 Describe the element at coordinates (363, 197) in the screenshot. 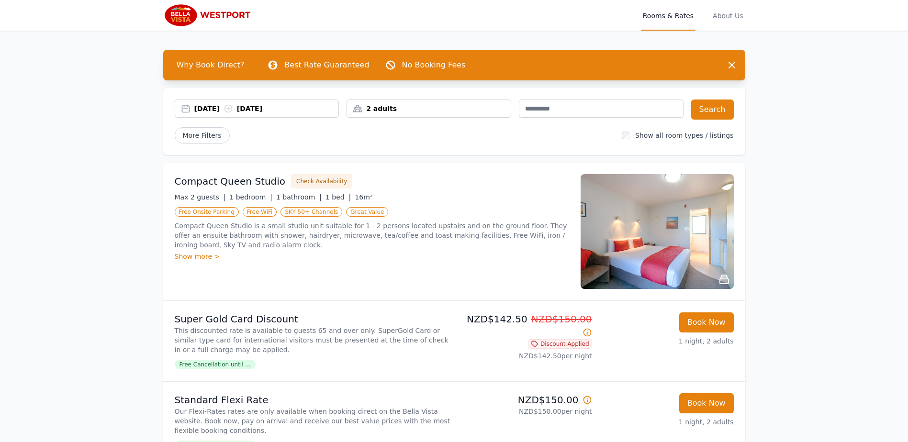

I see `span: 16m²` at that location.